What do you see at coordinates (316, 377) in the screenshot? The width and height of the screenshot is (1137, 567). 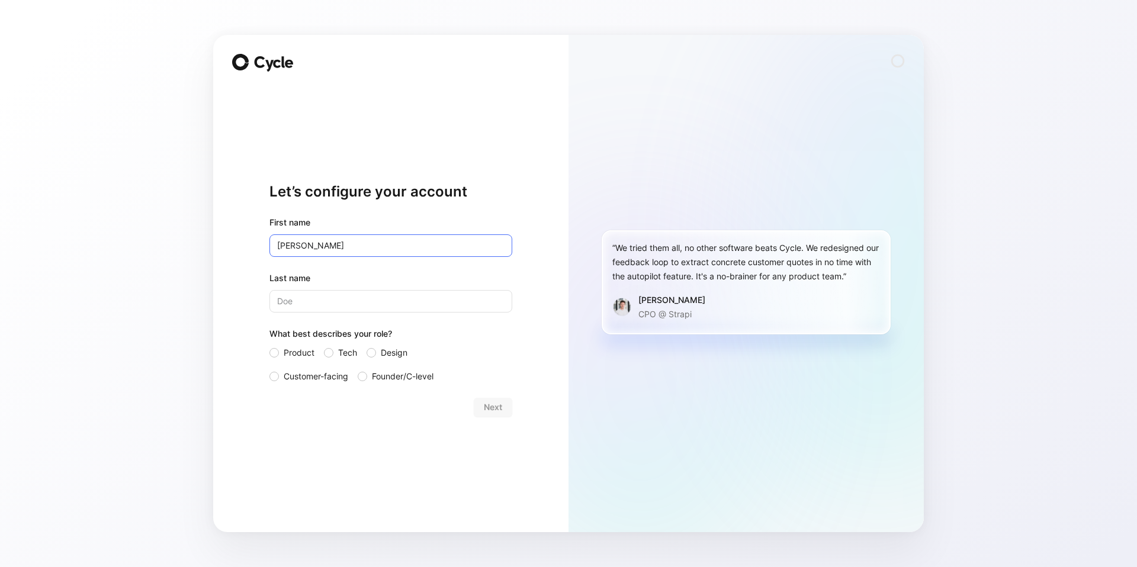 I see `span: Customer-facing` at bounding box center [316, 377].